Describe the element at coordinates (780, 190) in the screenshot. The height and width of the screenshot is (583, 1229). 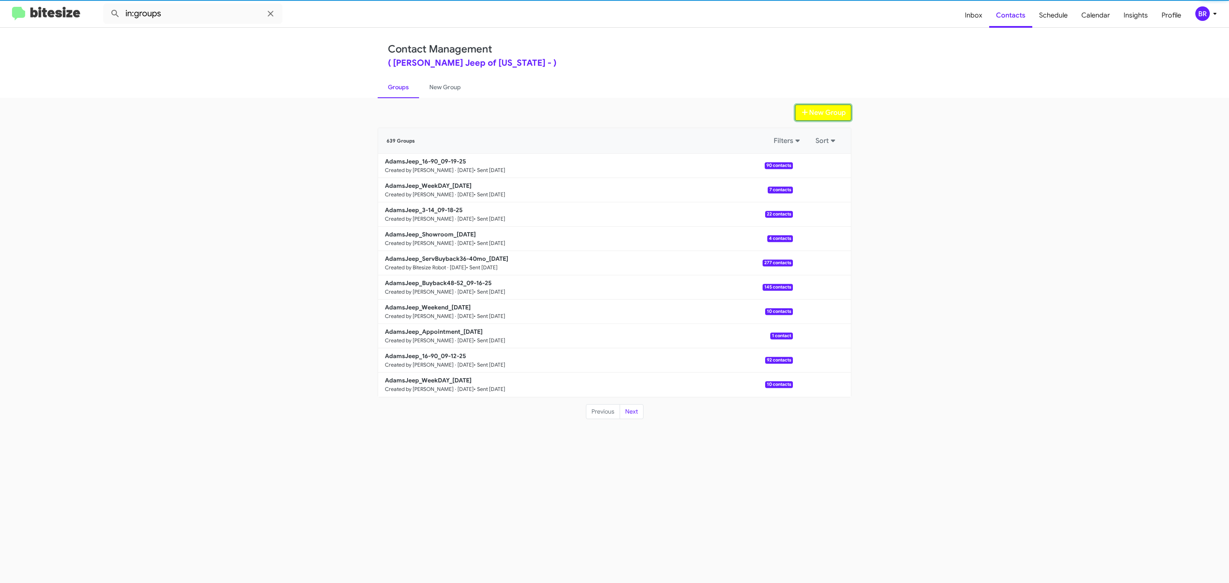
I see `span: 7 contacts` at that location.